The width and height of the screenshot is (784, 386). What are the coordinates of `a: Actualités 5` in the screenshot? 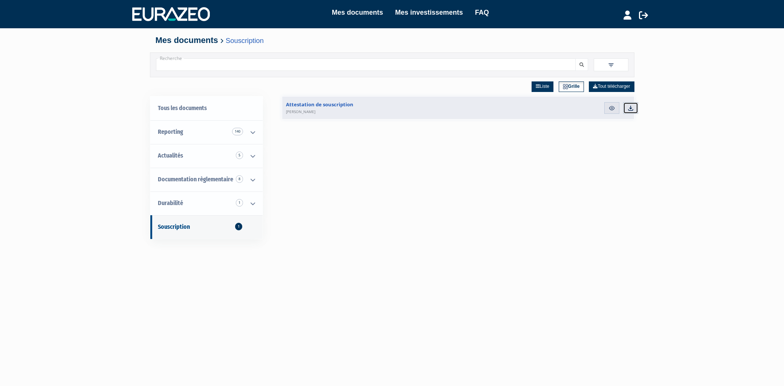 It's located at (207, 156).